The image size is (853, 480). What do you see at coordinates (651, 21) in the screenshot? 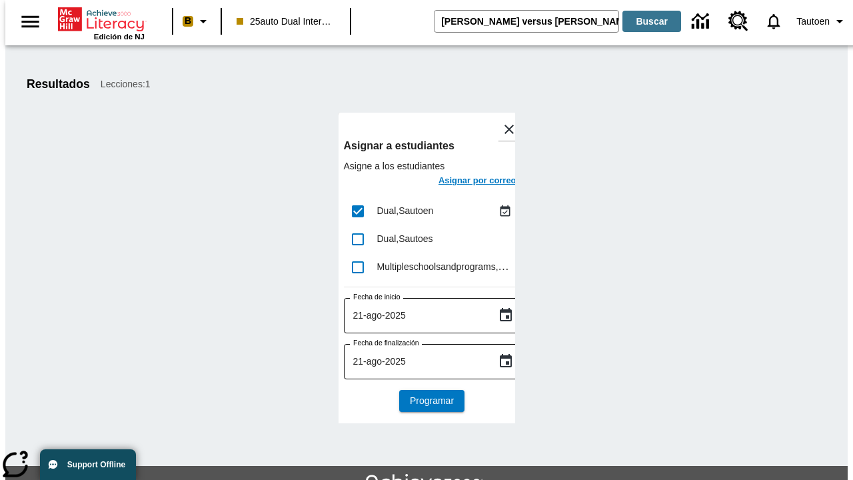
I see `button: Buscar` at bounding box center [651, 21].